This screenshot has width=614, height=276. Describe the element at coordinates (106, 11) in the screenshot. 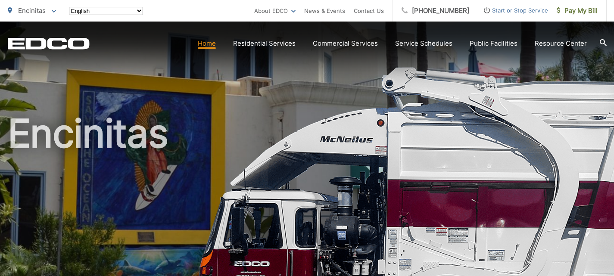

I see `select: Select a language` at that location.